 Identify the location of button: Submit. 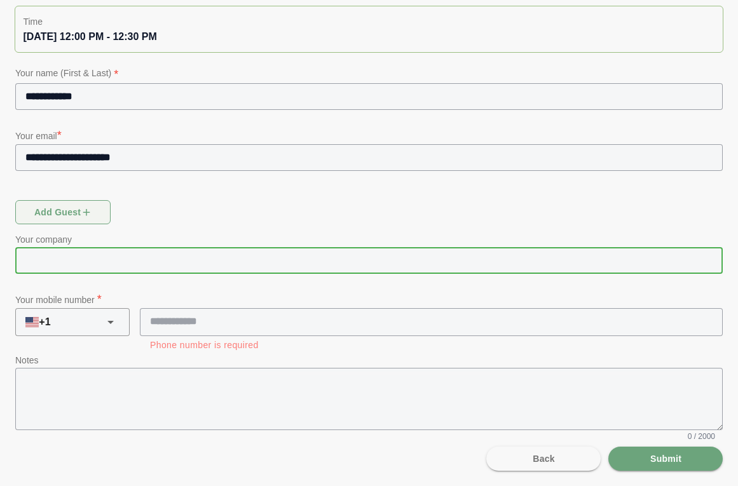
(666, 459).